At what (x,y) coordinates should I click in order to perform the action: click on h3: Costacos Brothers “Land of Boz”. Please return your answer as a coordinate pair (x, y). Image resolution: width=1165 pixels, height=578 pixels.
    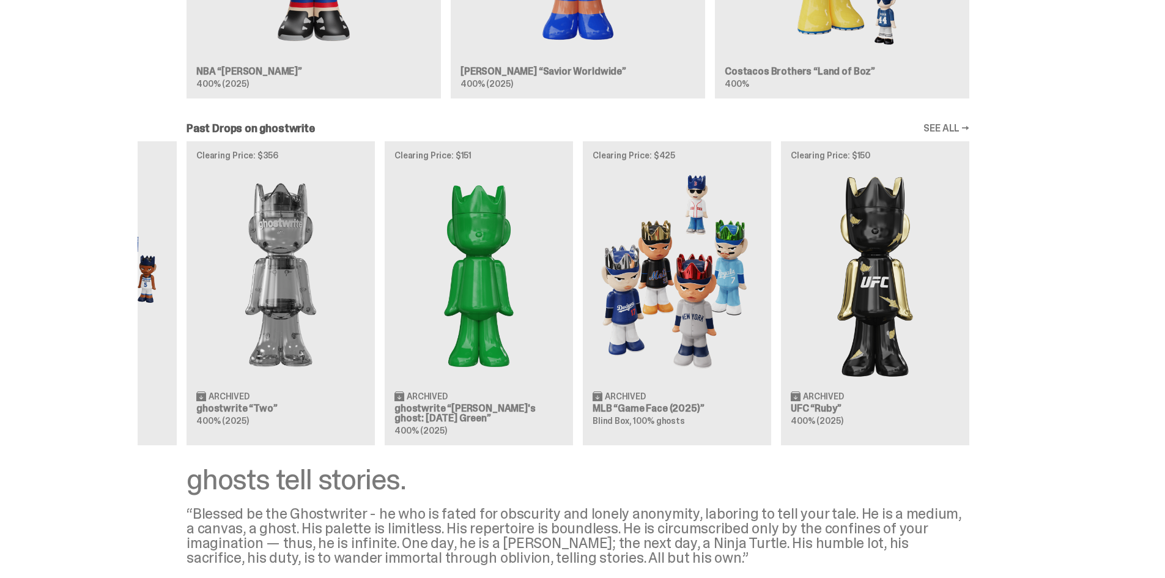
    Looking at the image, I should click on (842, 72).